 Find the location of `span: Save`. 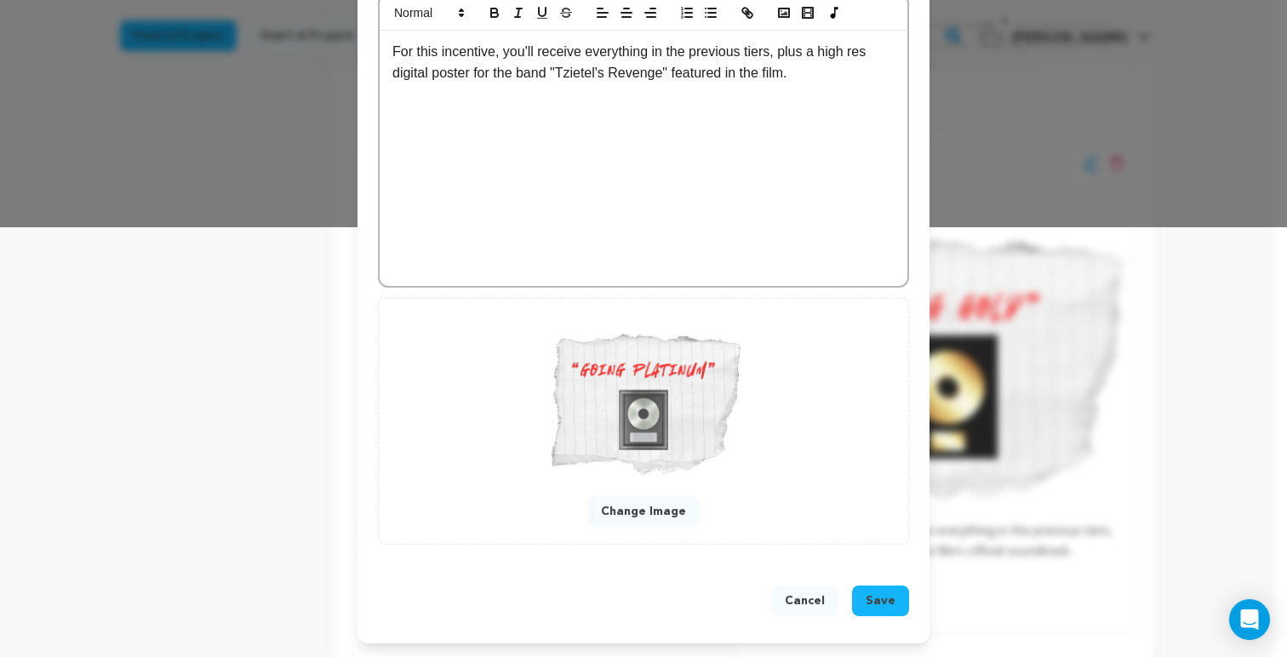

span: Save is located at coordinates (880, 601).